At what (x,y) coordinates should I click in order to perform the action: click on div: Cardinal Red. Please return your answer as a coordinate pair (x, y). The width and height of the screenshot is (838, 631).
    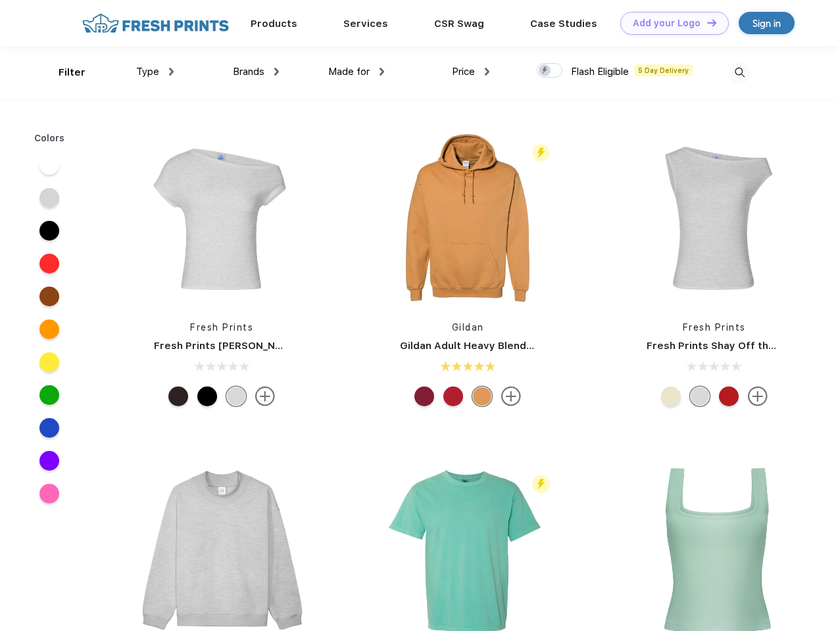
    Looking at the image, I should click on (424, 396).